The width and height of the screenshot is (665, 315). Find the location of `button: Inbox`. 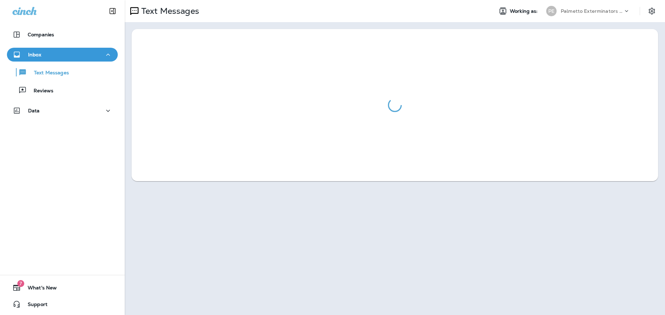

button: Inbox is located at coordinates (62, 55).